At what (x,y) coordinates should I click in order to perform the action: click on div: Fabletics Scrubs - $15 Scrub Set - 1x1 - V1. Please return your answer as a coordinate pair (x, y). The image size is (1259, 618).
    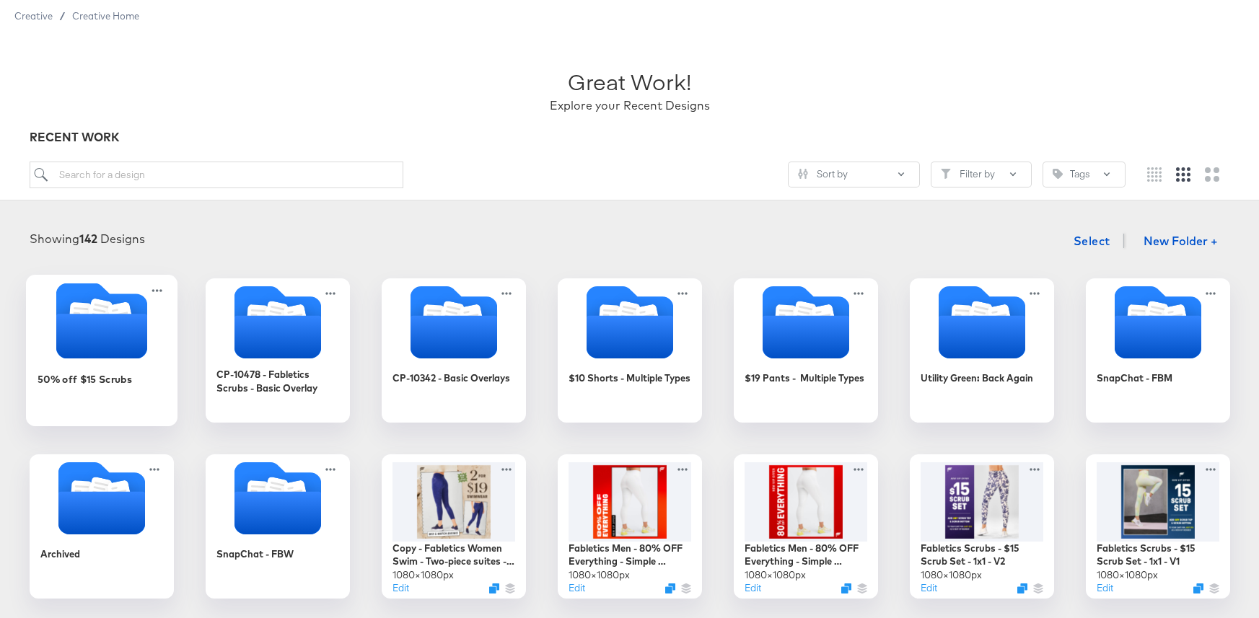
    Looking at the image, I should click on (1158, 555).